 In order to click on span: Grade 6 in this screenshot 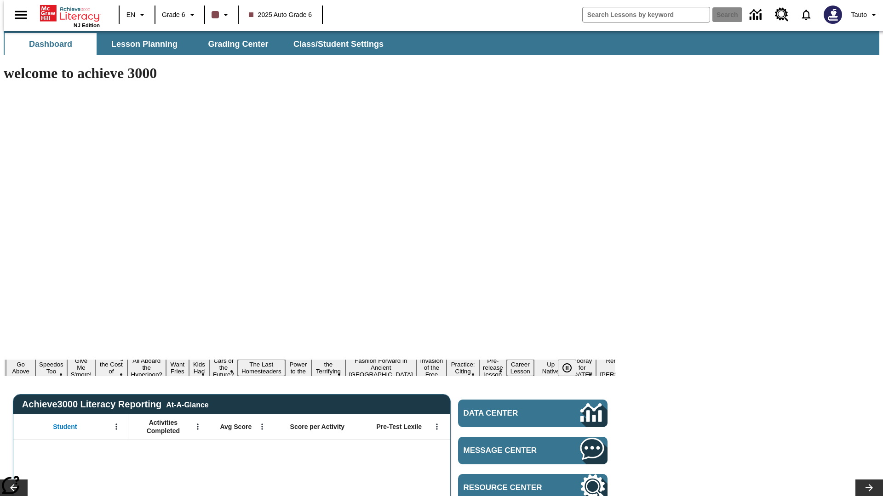, I will do `click(173, 15)`.